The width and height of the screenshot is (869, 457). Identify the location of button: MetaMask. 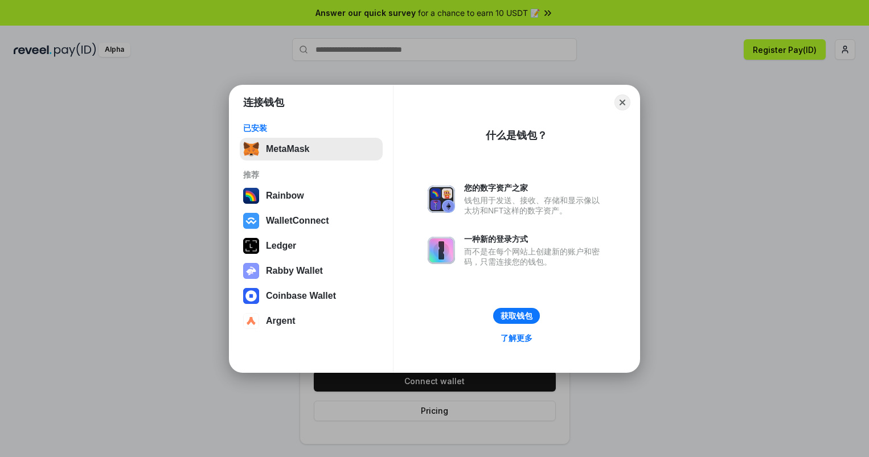
(311, 149).